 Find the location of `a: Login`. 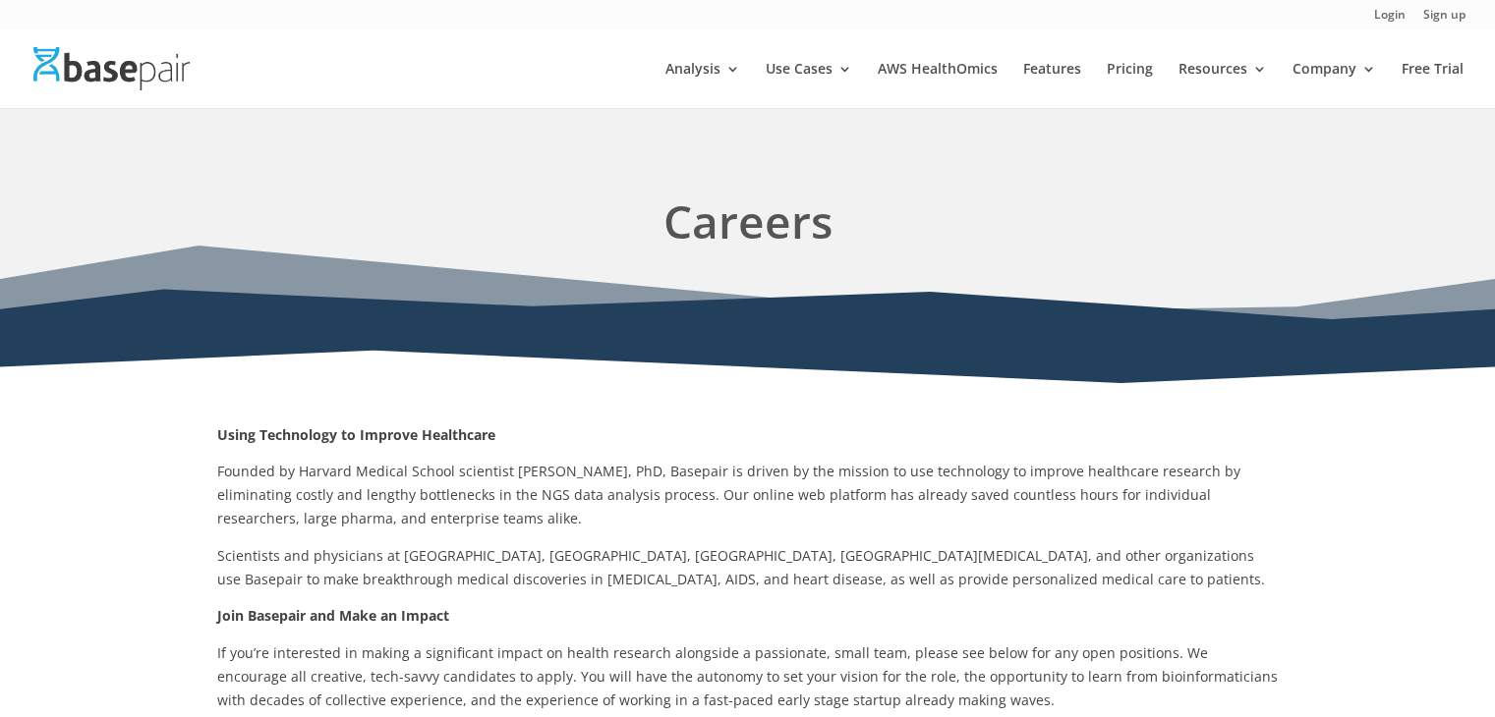

a: Login is located at coordinates (1390, 19).